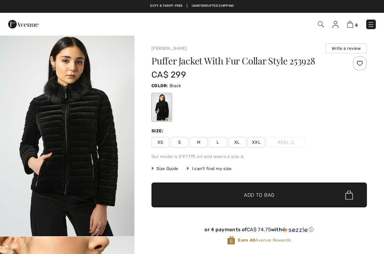  I want to click on div: Black, so click(162, 107).